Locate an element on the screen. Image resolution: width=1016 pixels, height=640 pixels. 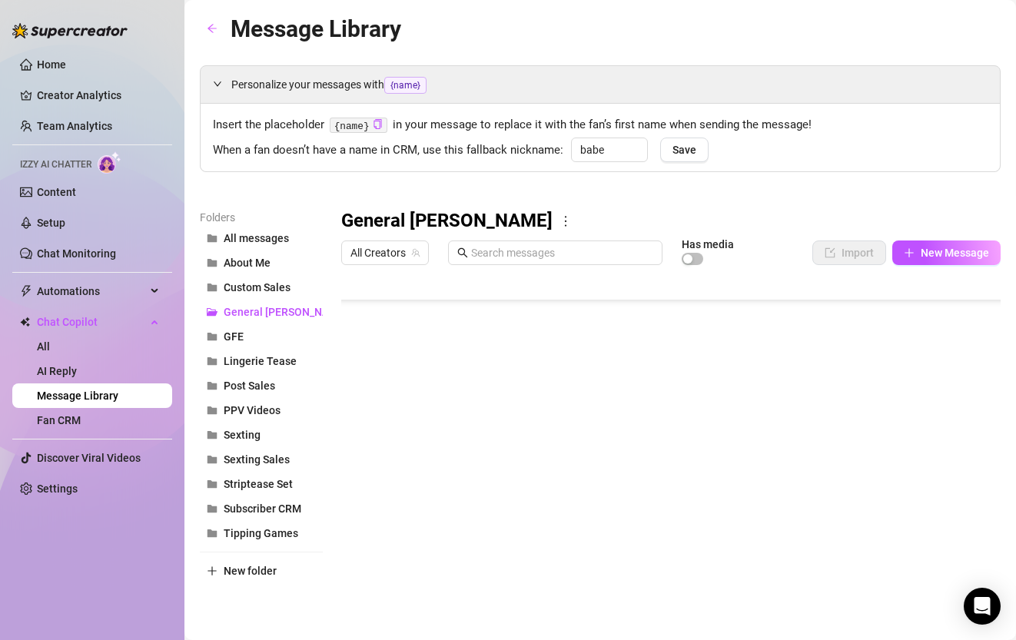
a: Chat Monitoring is located at coordinates (76, 254).